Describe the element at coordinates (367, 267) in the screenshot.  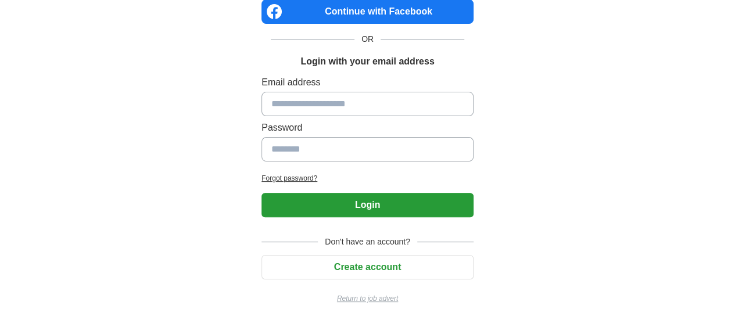
I see `a: Create account` at that location.